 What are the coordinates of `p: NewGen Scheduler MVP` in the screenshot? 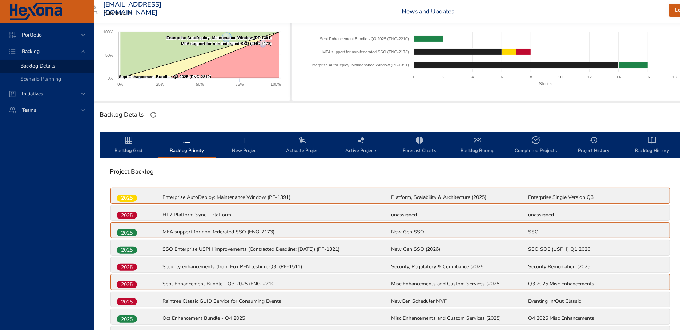 It's located at (459, 302).